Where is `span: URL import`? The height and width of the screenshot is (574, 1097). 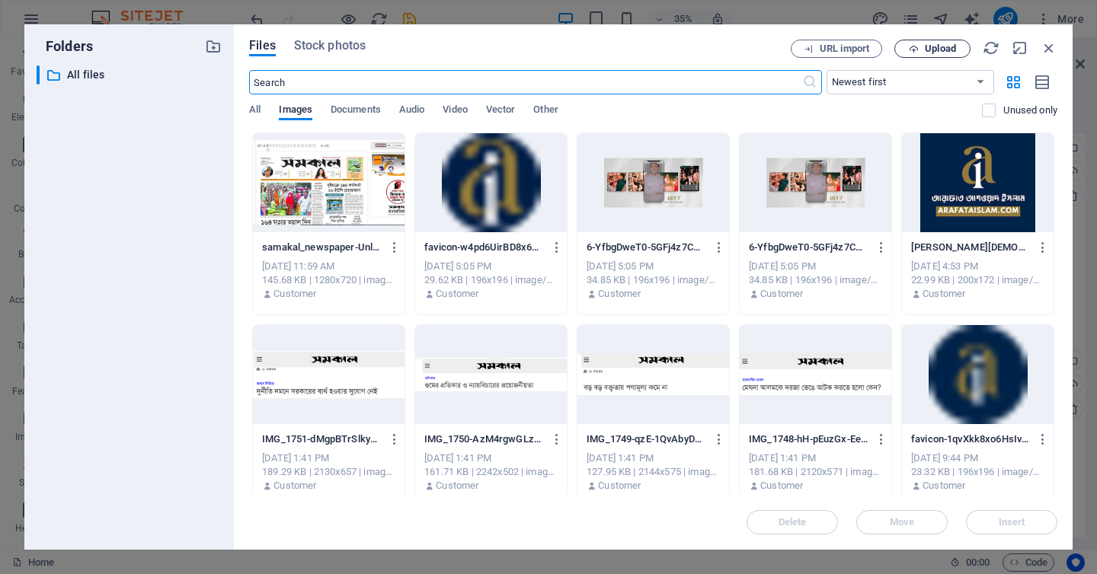
span: URL import is located at coordinates (844, 49).